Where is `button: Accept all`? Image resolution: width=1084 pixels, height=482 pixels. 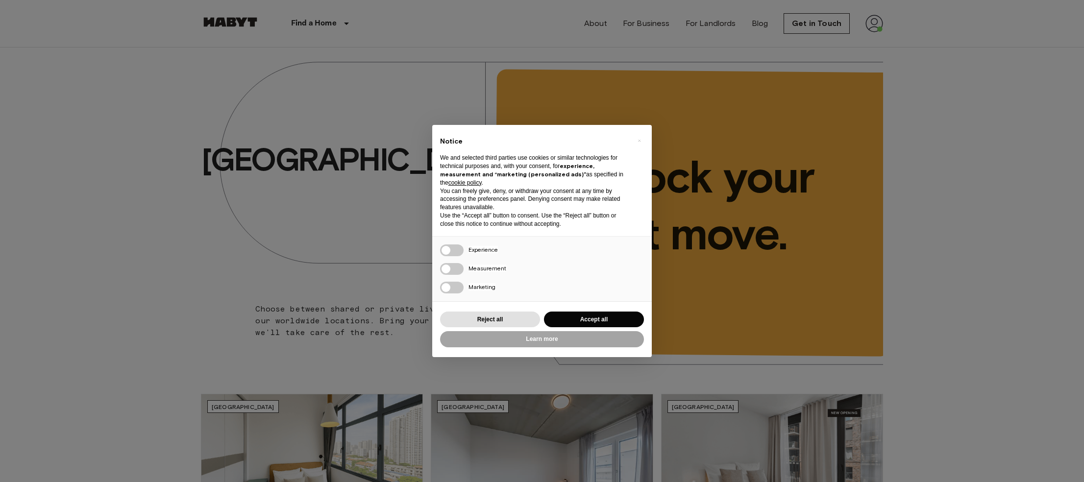
button: Accept all is located at coordinates (594, 320).